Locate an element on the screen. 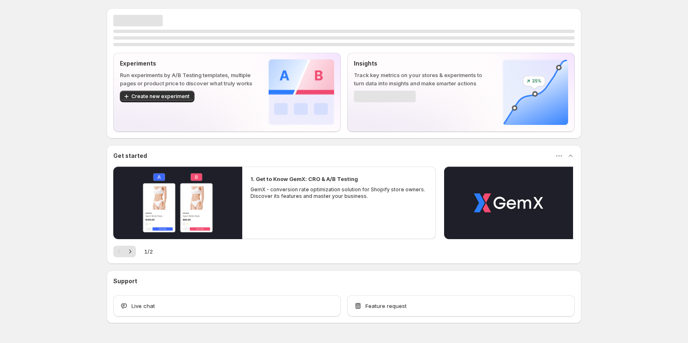  span: 1 / 2 is located at coordinates (148, 251).